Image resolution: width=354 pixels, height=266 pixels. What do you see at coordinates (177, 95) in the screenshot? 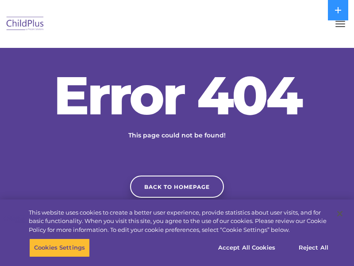
I see `h2: Error 404` at bounding box center [177, 95].